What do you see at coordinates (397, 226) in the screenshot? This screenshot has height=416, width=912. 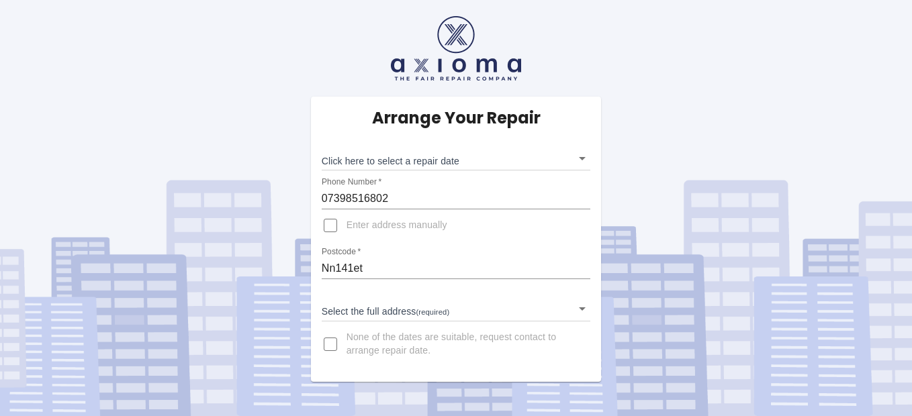 I see `span: Enter address manually` at bounding box center [397, 226].